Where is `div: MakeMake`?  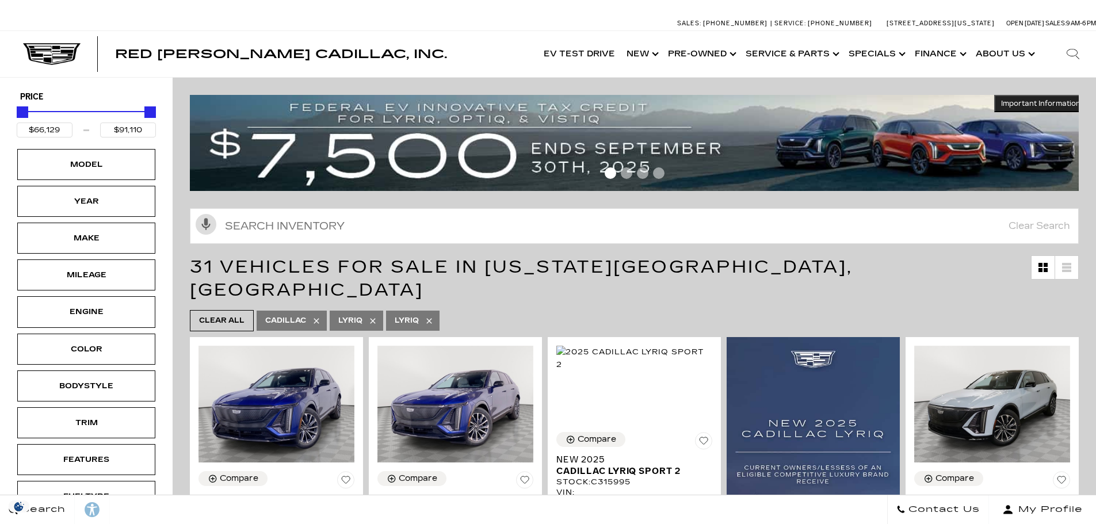 div: MakeMake is located at coordinates (86, 238).